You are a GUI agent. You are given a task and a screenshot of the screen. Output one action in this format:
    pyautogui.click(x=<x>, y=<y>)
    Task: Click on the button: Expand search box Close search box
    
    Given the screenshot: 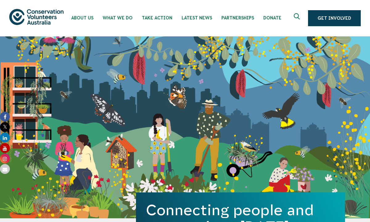 What is the action you would take?
    pyautogui.click(x=297, y=18)
    